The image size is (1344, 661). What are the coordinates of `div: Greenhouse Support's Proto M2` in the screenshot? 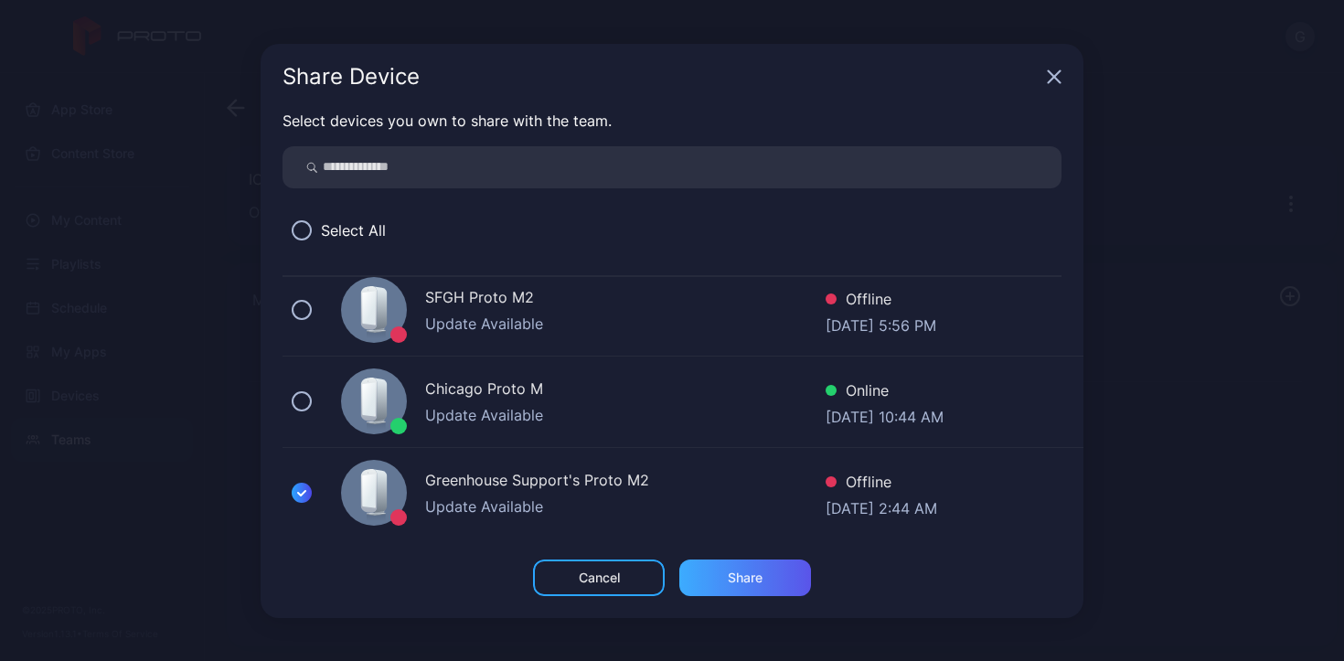 It's located at (625, 482).